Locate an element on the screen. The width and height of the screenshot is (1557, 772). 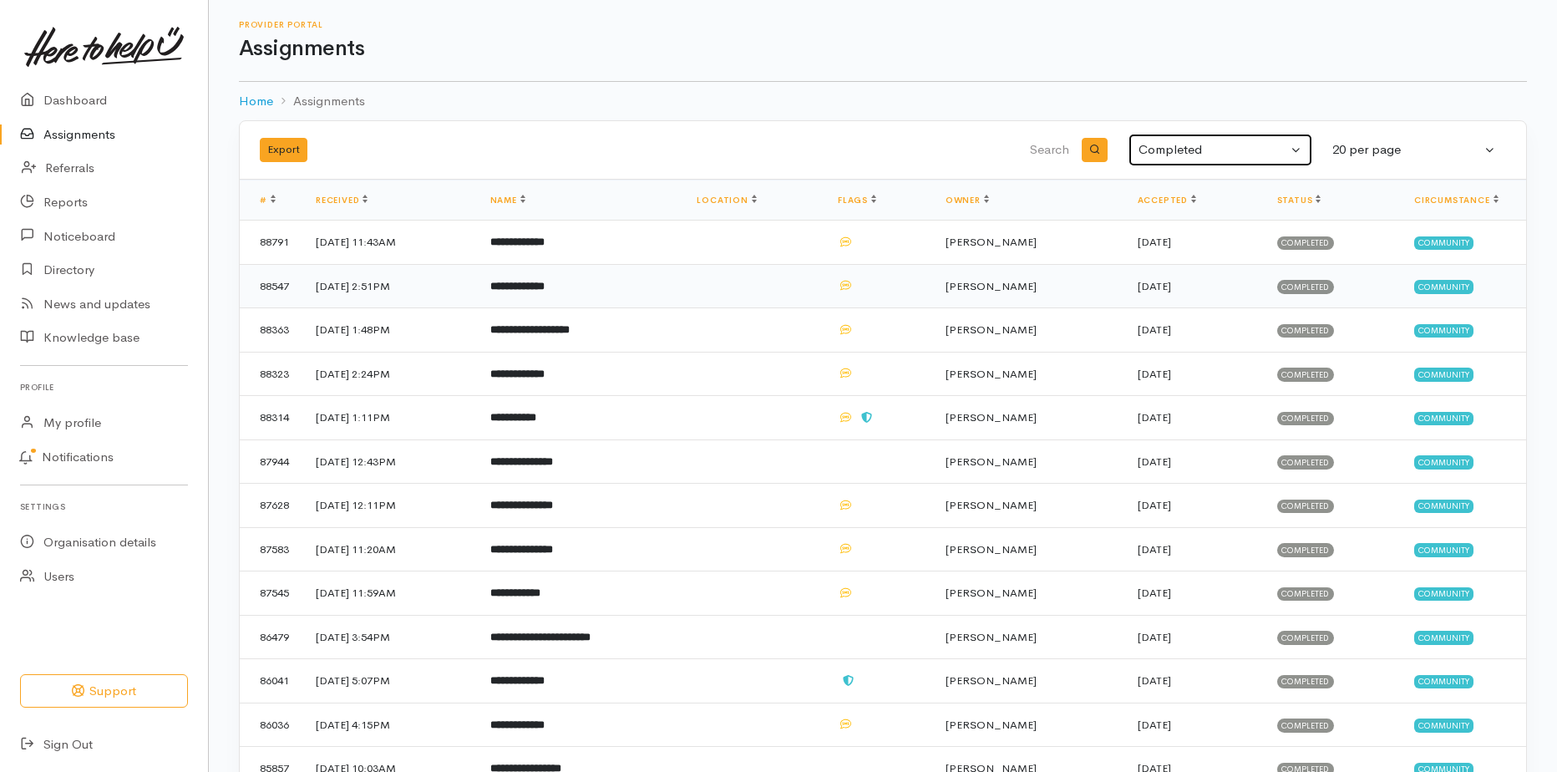
td: 87583 is located at coordinates (271, 549).